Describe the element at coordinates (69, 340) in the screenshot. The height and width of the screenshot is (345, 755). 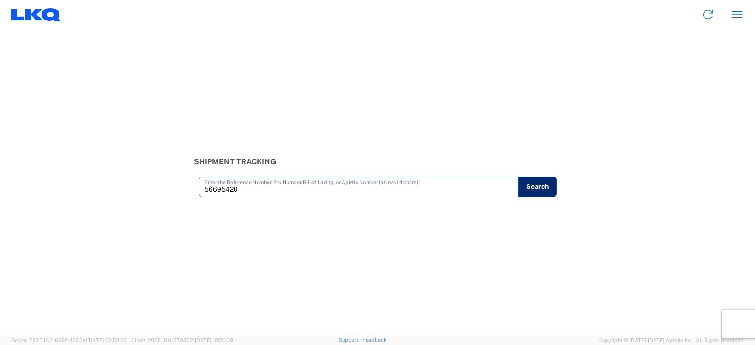
I see `span: Server: 2025.18.0-659fc4323ef` at that location.